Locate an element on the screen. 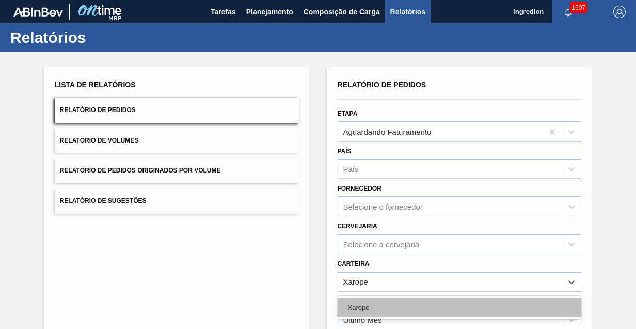 The image size is (636, 329). img: Logout is located at coordinates (619, 12).